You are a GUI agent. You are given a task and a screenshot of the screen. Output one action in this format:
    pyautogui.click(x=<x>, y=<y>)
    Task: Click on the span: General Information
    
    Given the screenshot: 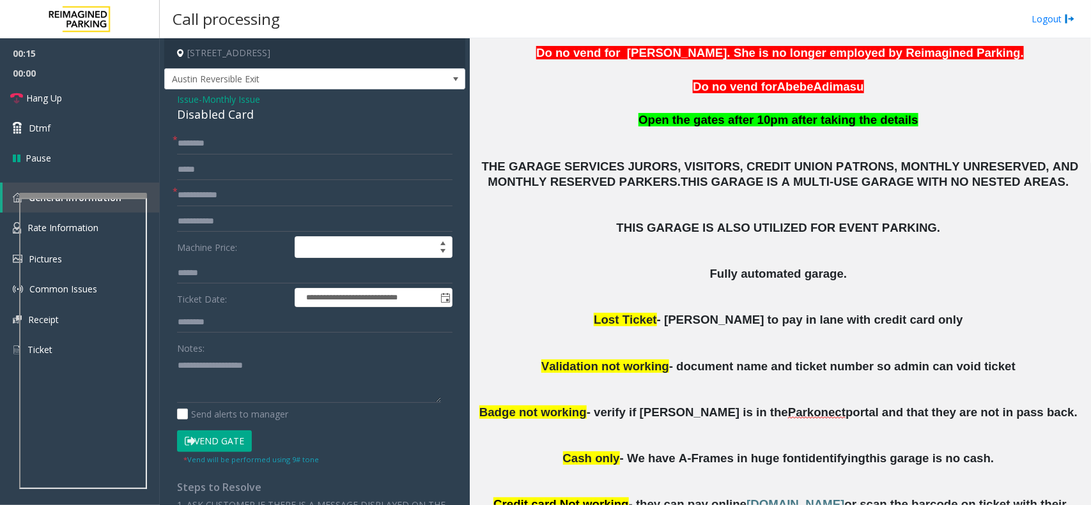 What is the action you would take?
    pyautogui.click(x=75, y=197)
    